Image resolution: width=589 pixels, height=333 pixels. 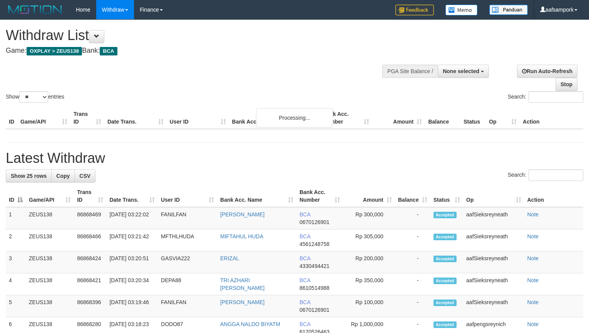 What do you see at coordinates (369, 240) in the screenshot?
I see `td: Rp 305,000` at bounding box center [369, 240].